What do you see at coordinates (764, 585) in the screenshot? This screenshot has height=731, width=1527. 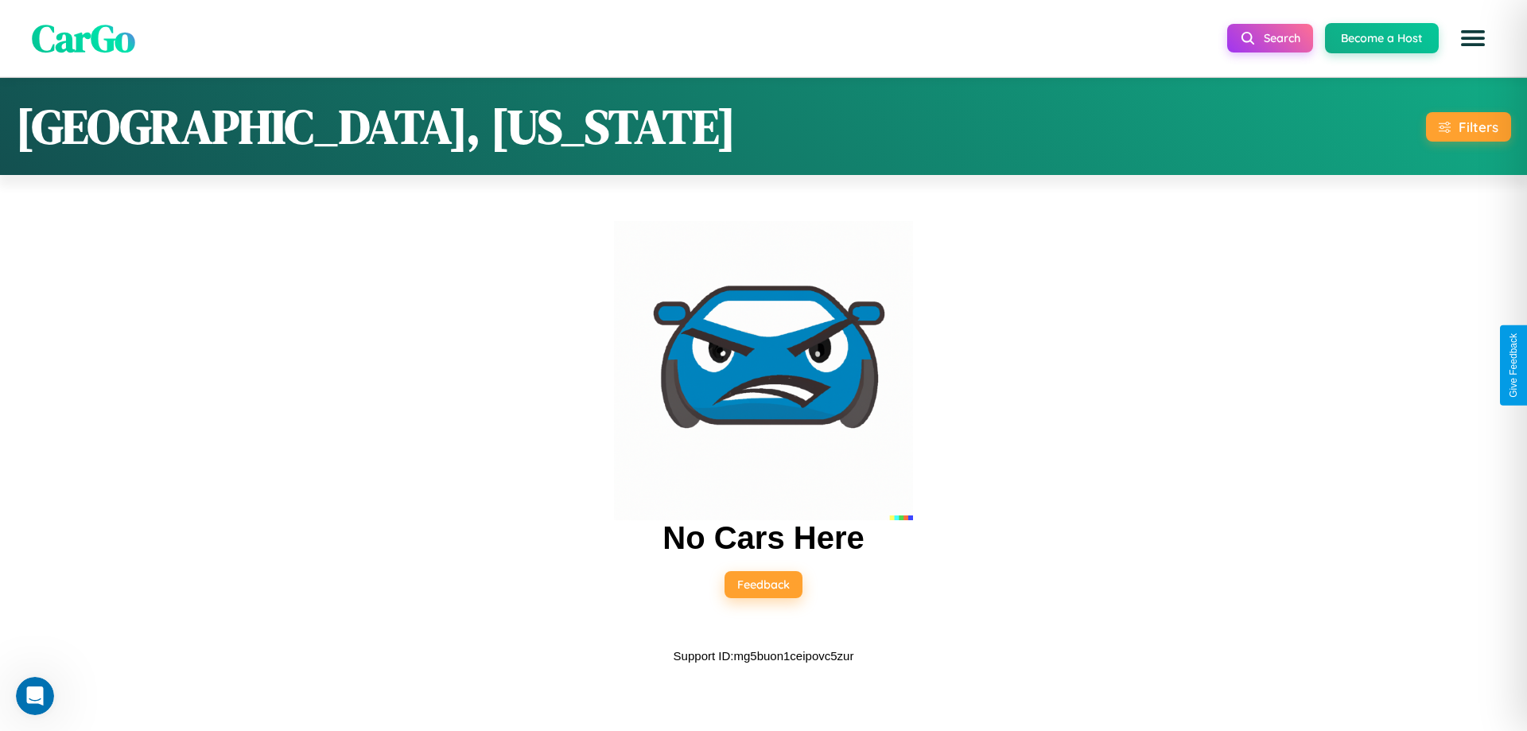 I see `button: Feedback` at bounding box center [764, 585].